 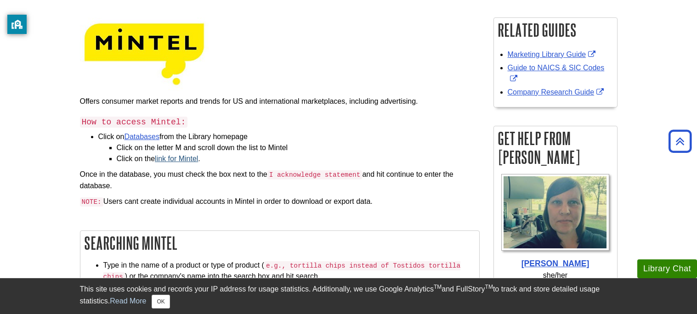 What do you see at coordinates (91, 202) in the screenshot?
I see `code: NOTE:` at bounding box center [91, 202].